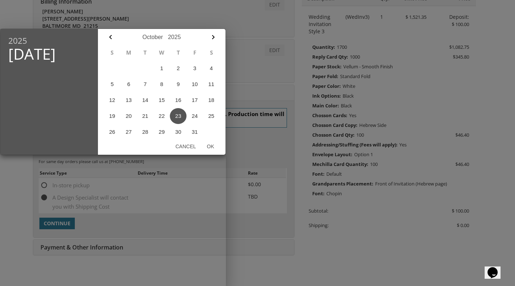 Image resolution: width=515 pixels, height=286 pixels. I want to click on button: 22, so click(162, 116).